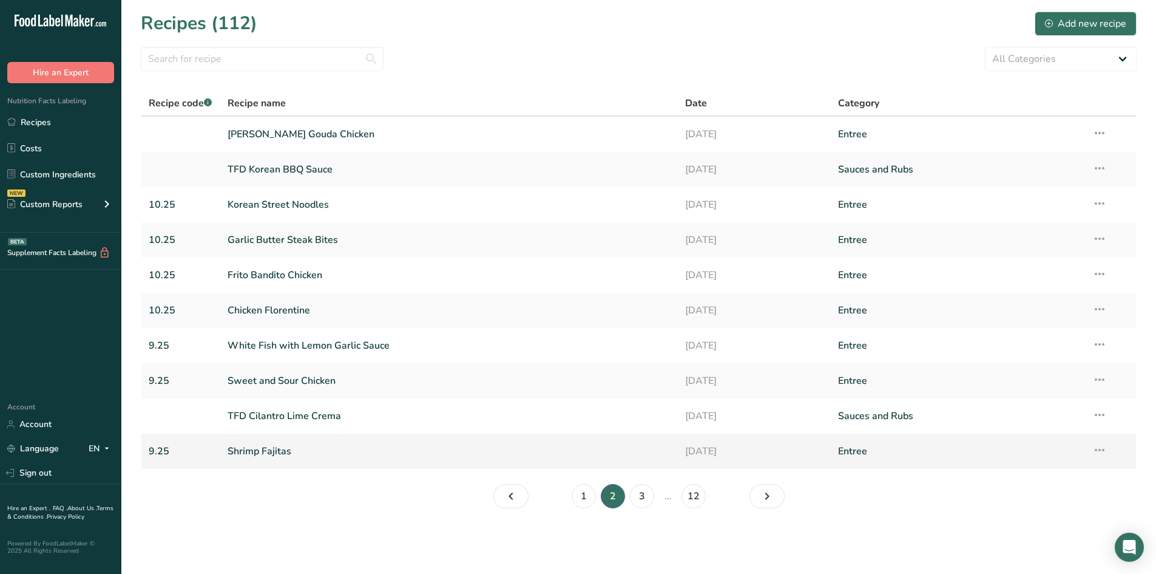 This screenshot has width=1156, height=574. I want to click on a: Korean Street Noodles, so click(449, 205).